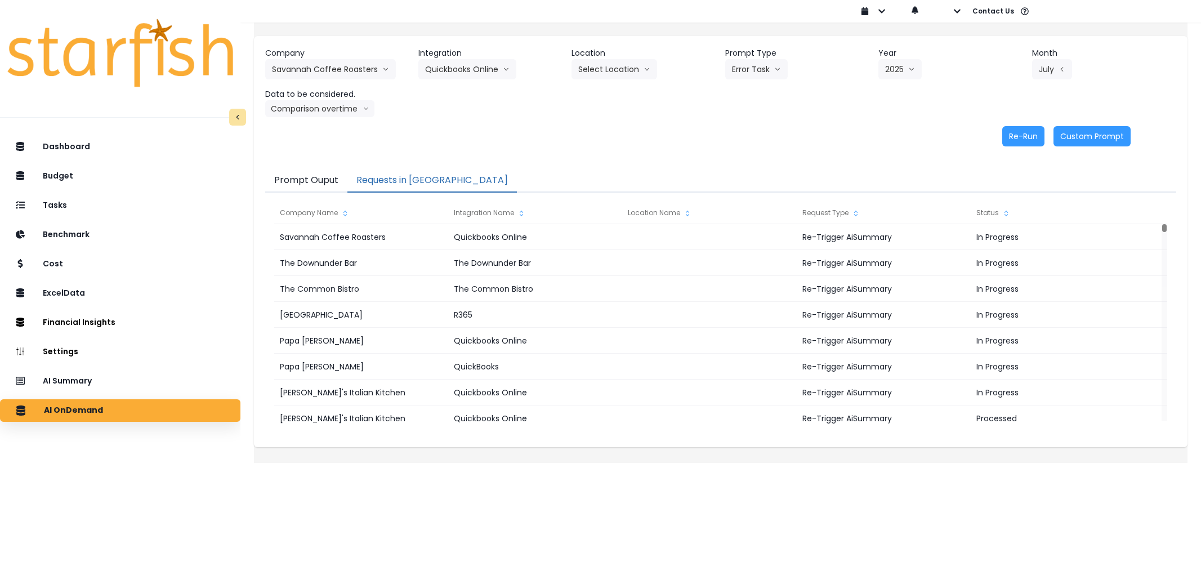  What do you see at coordinates (615, 69) in the screenshot?
I see `button: Select Locationarrow down line` at bounding box center [615, 69].